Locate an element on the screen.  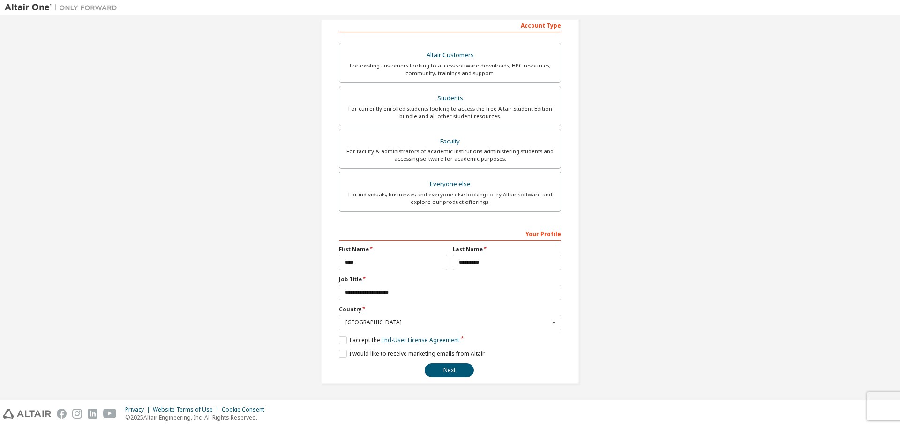
div: Privacy is located at coordinates (139, 410).